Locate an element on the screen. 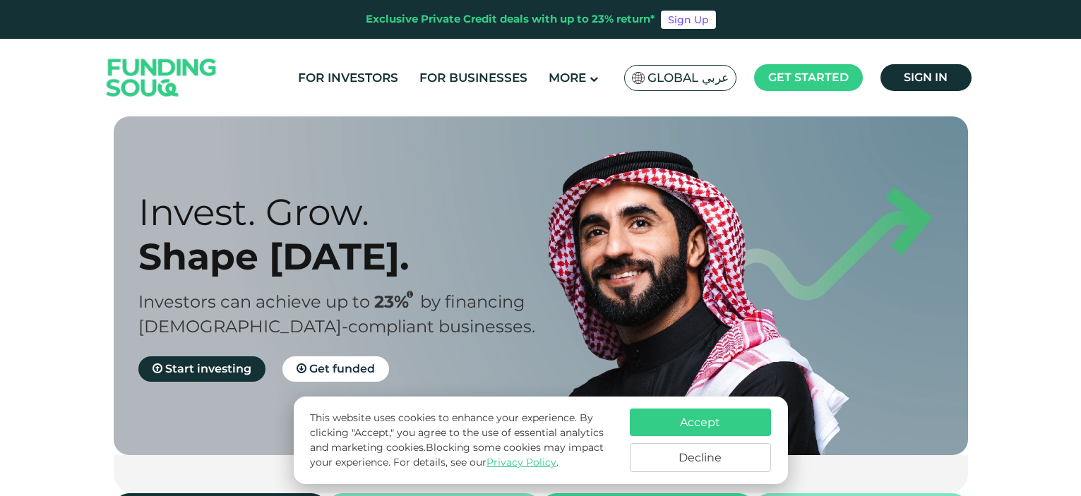 This screenshot has width=1081, height=496. a: Privacy Policy is located at coordinates (521, 463).